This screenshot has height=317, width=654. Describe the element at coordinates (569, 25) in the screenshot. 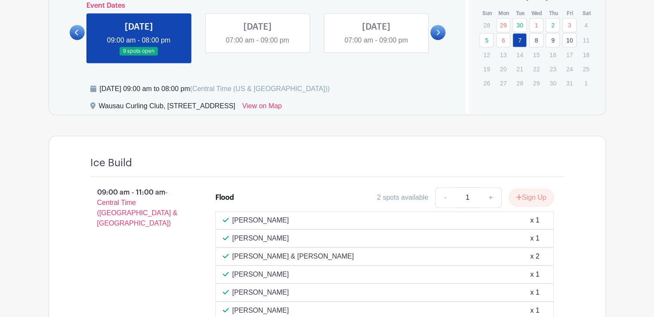

I see `a: 3` at that location.